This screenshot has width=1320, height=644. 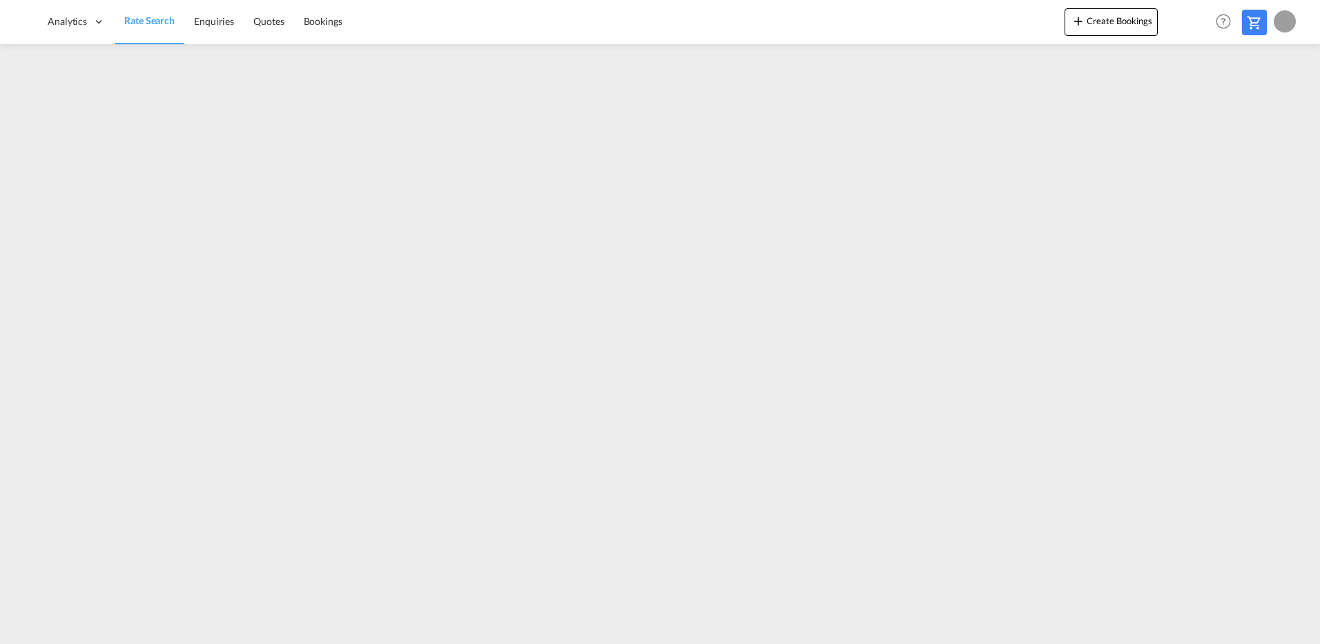 I want to click on span: Analytics, so click(x=67, y=21).